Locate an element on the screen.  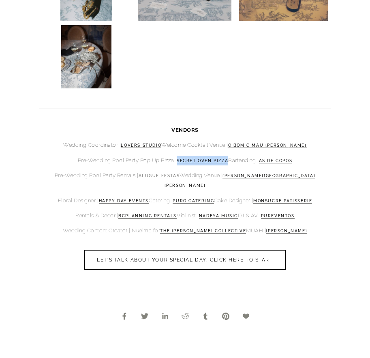
a: Puro Catering is located at coordinates (193, 201).